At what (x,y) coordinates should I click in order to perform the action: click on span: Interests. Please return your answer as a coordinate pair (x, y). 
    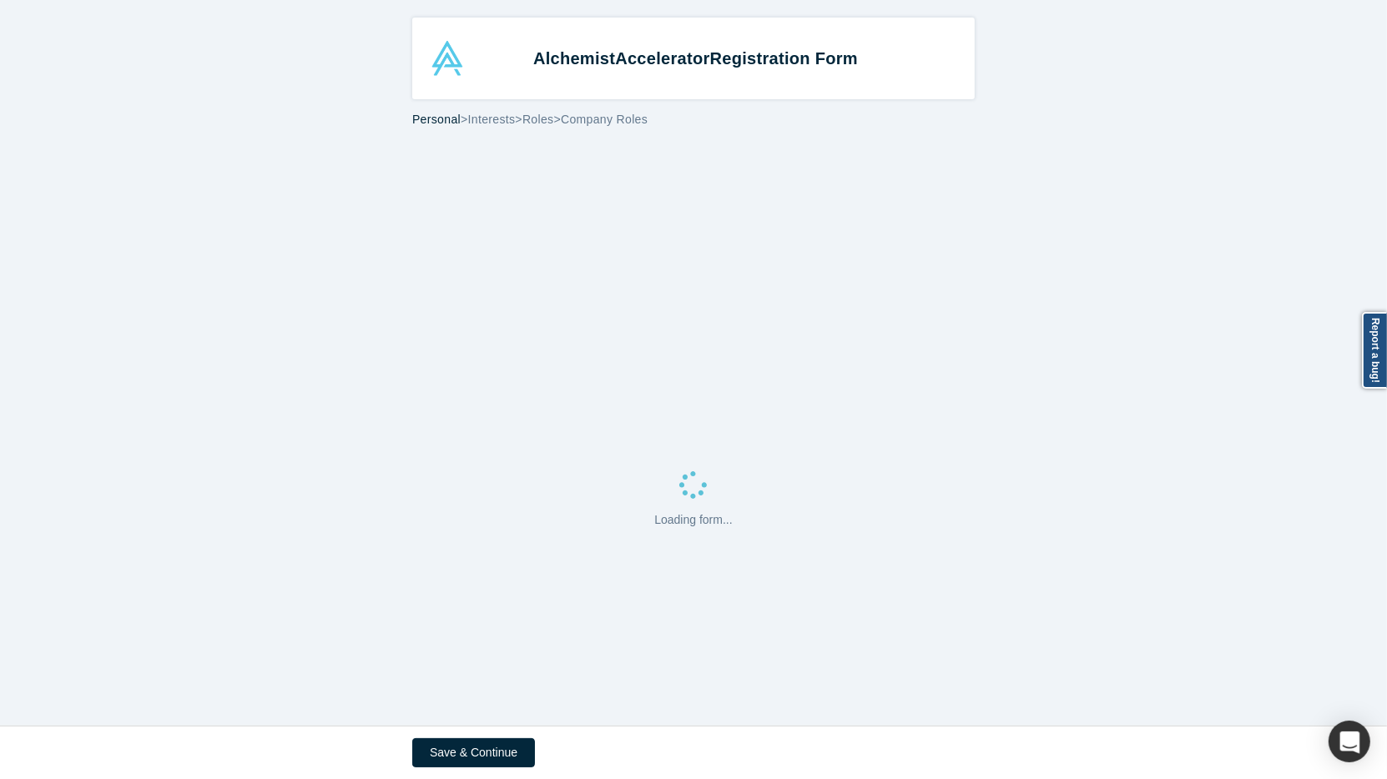
    Looking at the image, I should click on (491, 119).